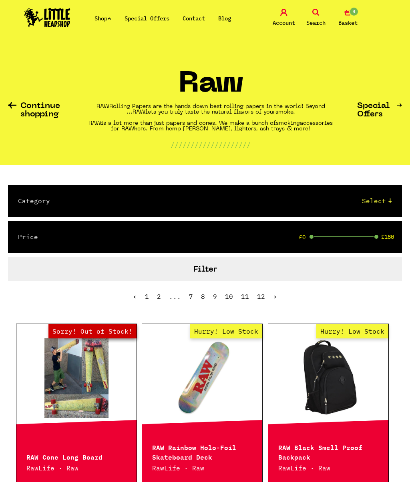 The height and width of the screenshot is (482, 410). I want to click on label: Category, so click(34, 201).